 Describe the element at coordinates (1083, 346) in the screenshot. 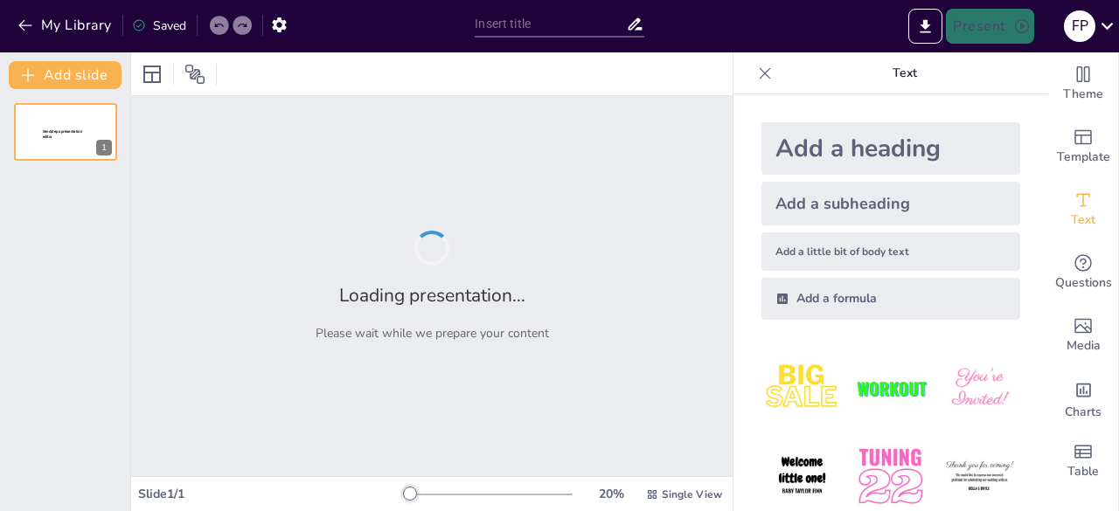

I see `span: Media` at that location.